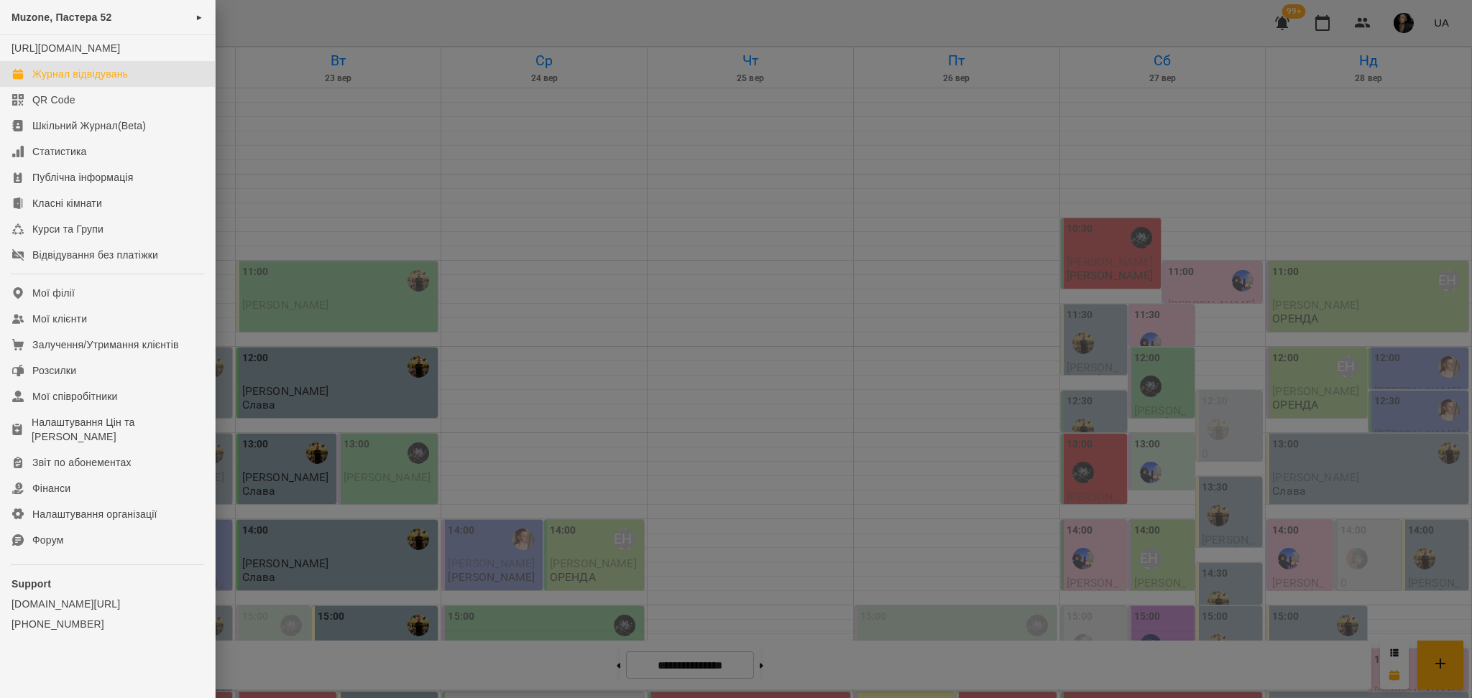 Image resolution: width=1472 pixels, height=698 pixels. What do you see at coordinates (107, 584) in the screenshot?
I see `p: Support` at bounding box center [107, 584].